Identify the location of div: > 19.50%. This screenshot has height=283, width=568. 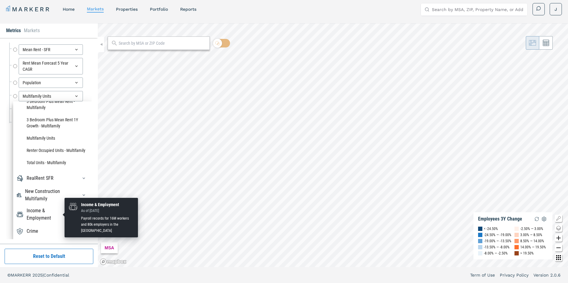
(527, 253).